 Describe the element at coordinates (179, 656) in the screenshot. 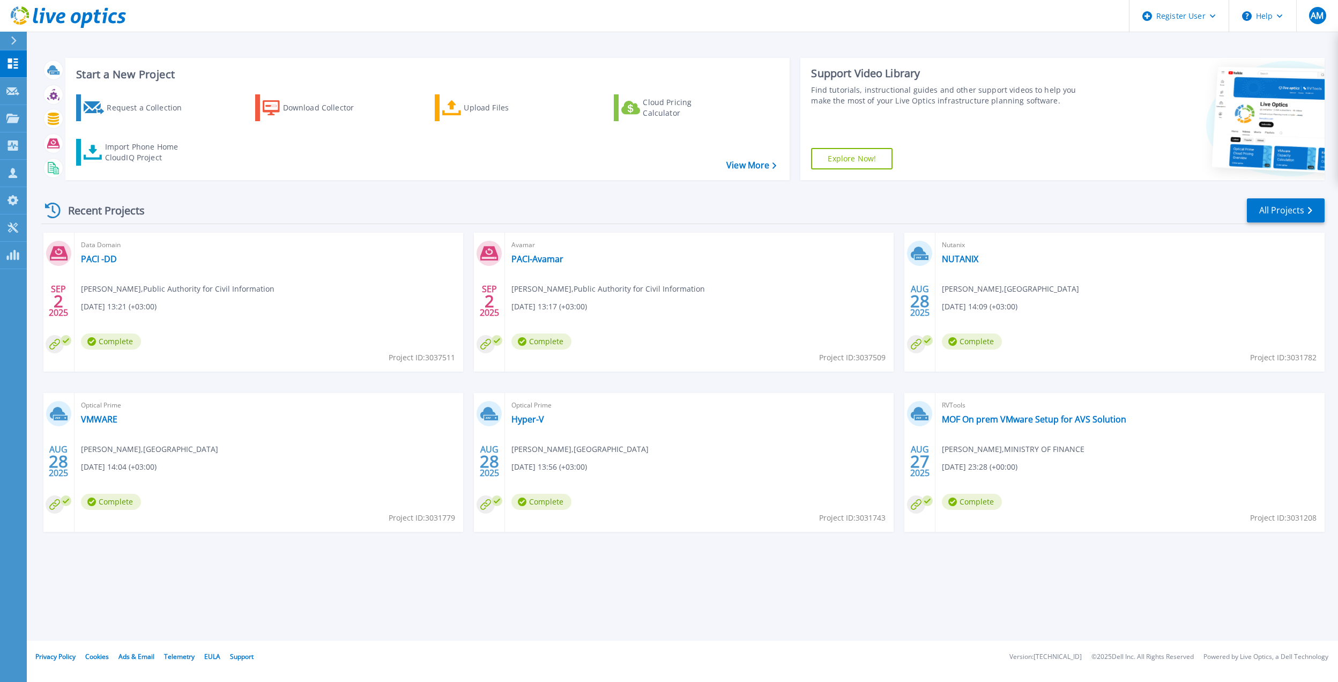

I see `a: Telemetry` at that location.